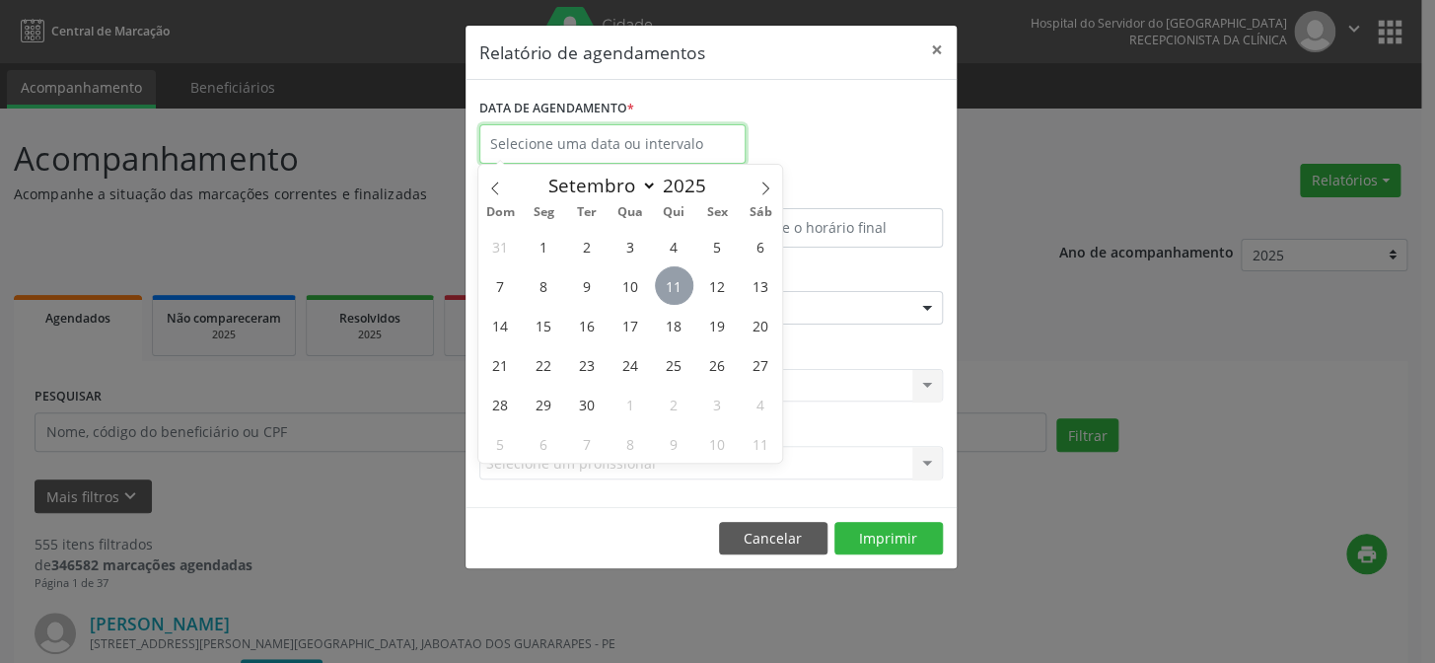  Describe the element at coordinates (543, 443) in the screenshot. I see `span: Outubro 6, 2025` at that location.